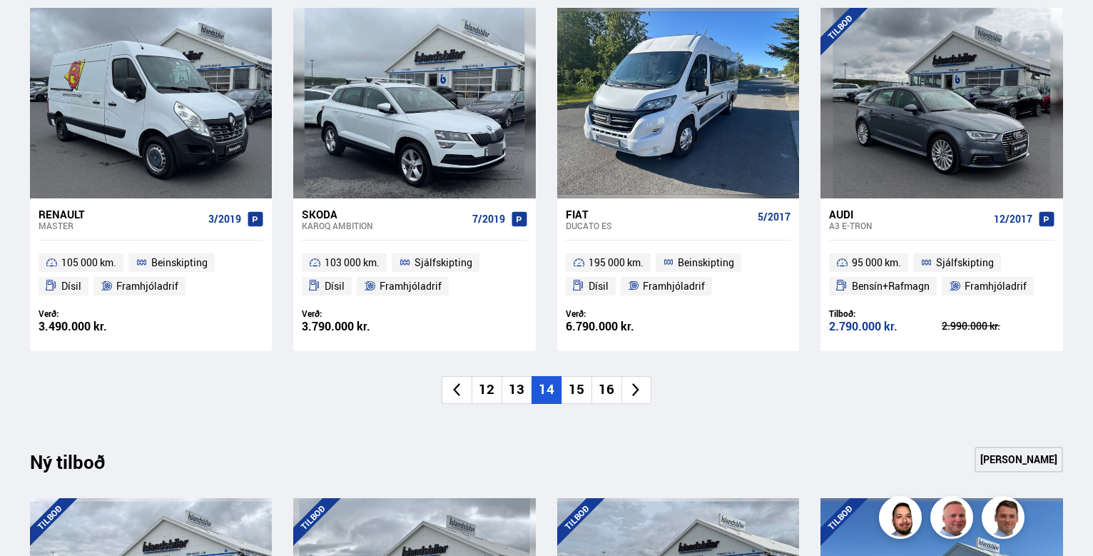 The image size is (1093, 556). What do you see at coordinates (659, 214) in the screenshot?
I see `div: Fiat` at bounding box center [659, 214].